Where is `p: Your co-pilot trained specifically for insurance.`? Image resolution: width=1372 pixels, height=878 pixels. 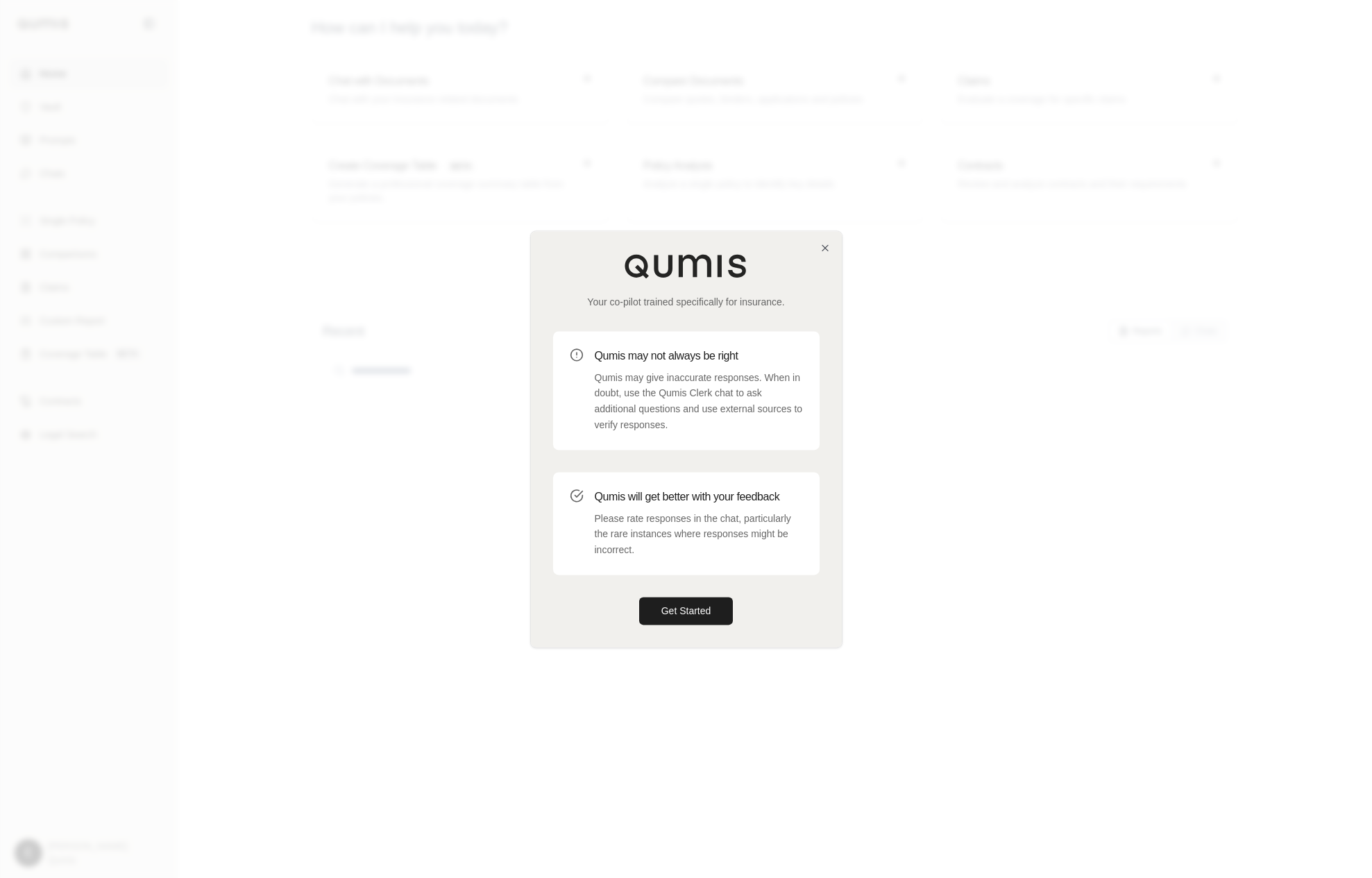 p: Your co-pilot trained specifically for insurance. is located at coordinates (686, 302).